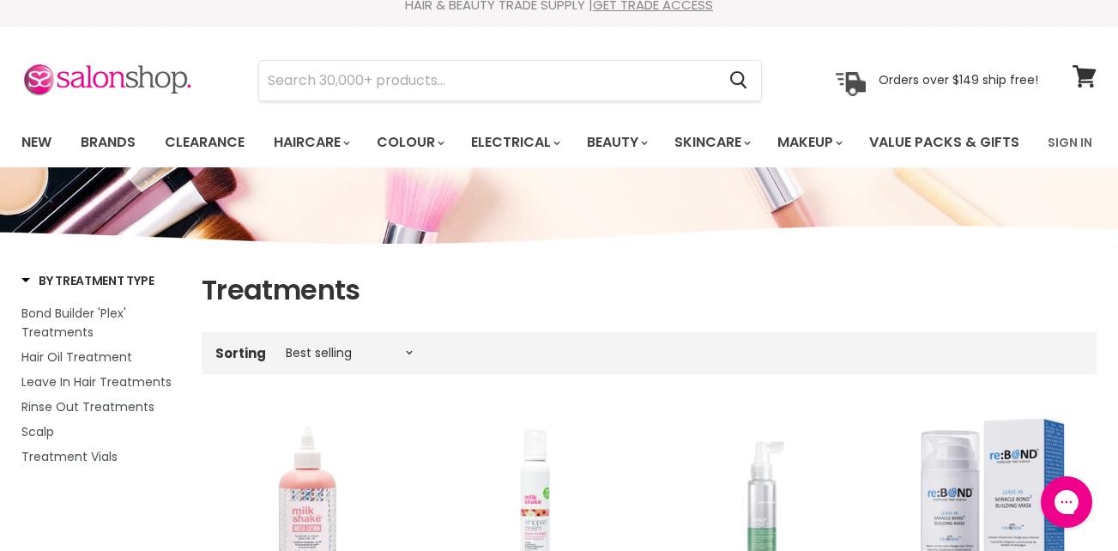  What do you see at coordinates (100, 357) in the screenshot?
I see `a: Hair Oil Treatment` at bounding box center [100, 357].